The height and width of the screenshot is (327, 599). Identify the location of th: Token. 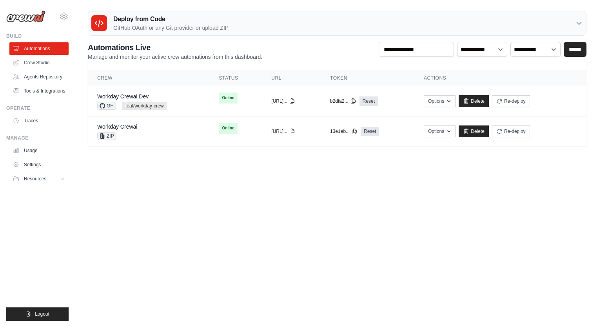
(367, 78).